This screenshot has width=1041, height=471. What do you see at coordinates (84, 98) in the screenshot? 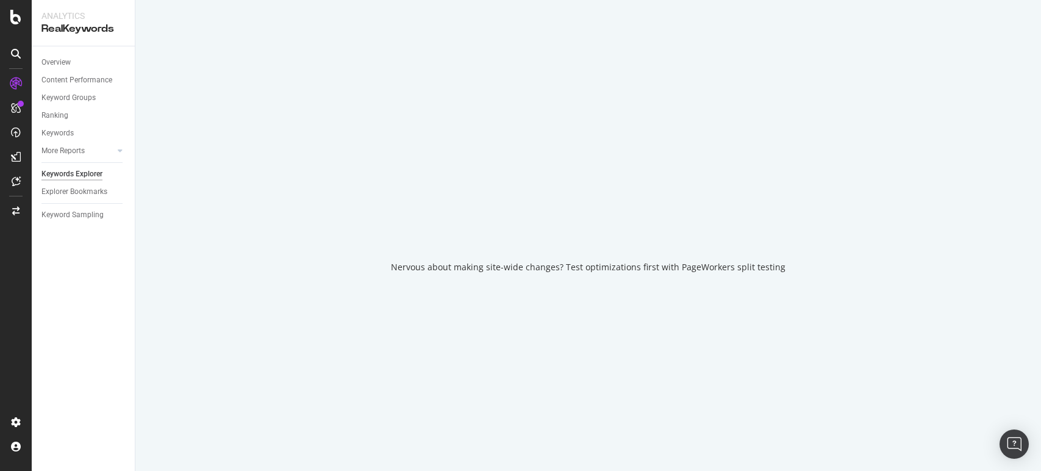
I see `a: Keyword Groups` at bounding box center [84, 98].